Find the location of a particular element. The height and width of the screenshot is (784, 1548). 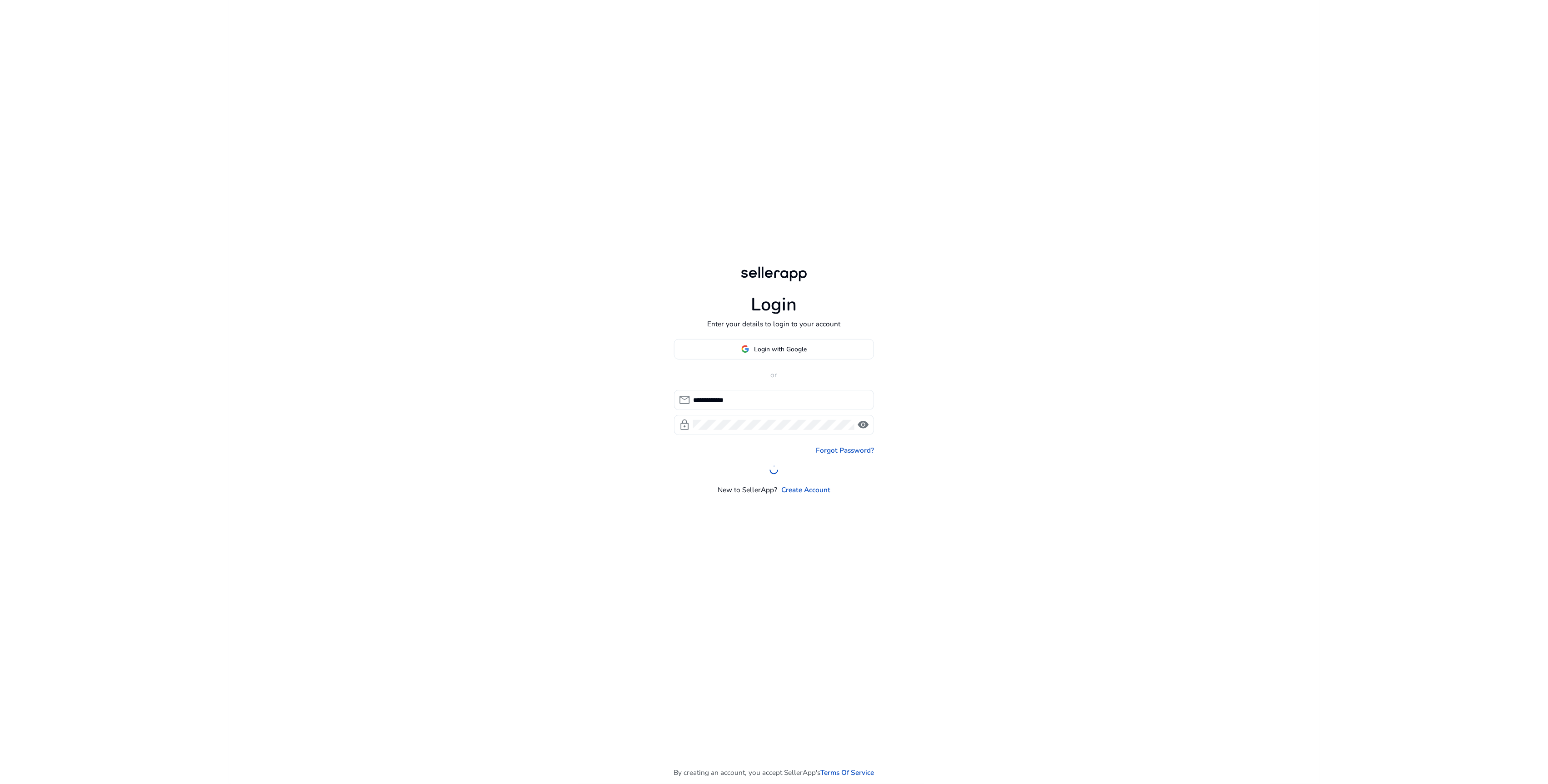

span: mail is located at coordinates (684, 399).